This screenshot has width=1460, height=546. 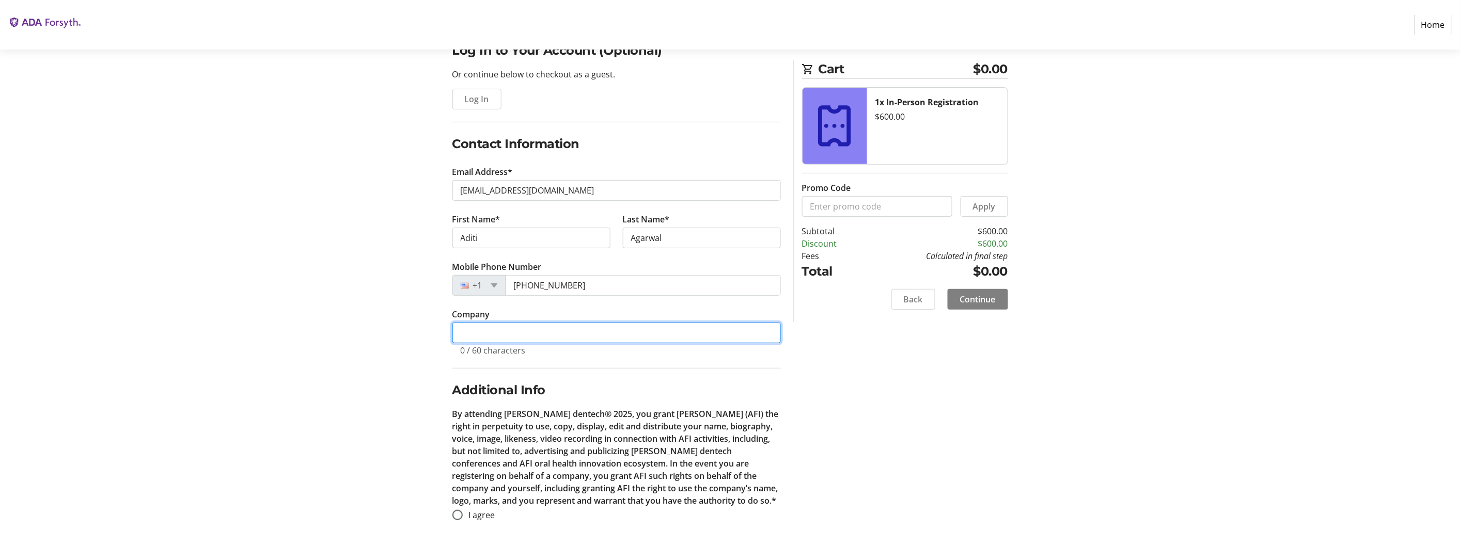 I want to click on td: Total, so click(x=833, y=272).